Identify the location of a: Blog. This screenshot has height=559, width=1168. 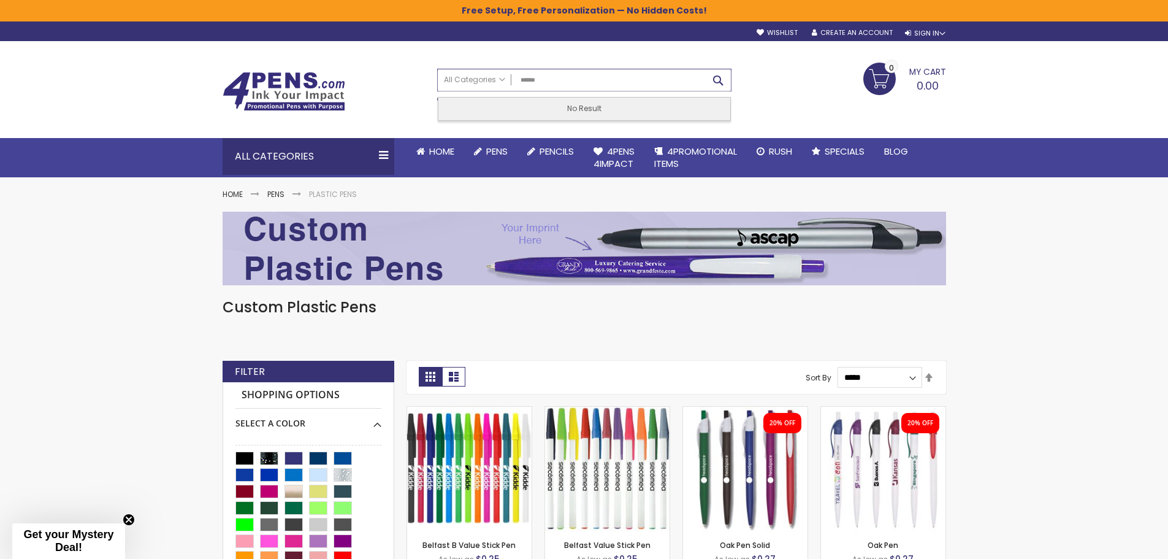
(896, 151).